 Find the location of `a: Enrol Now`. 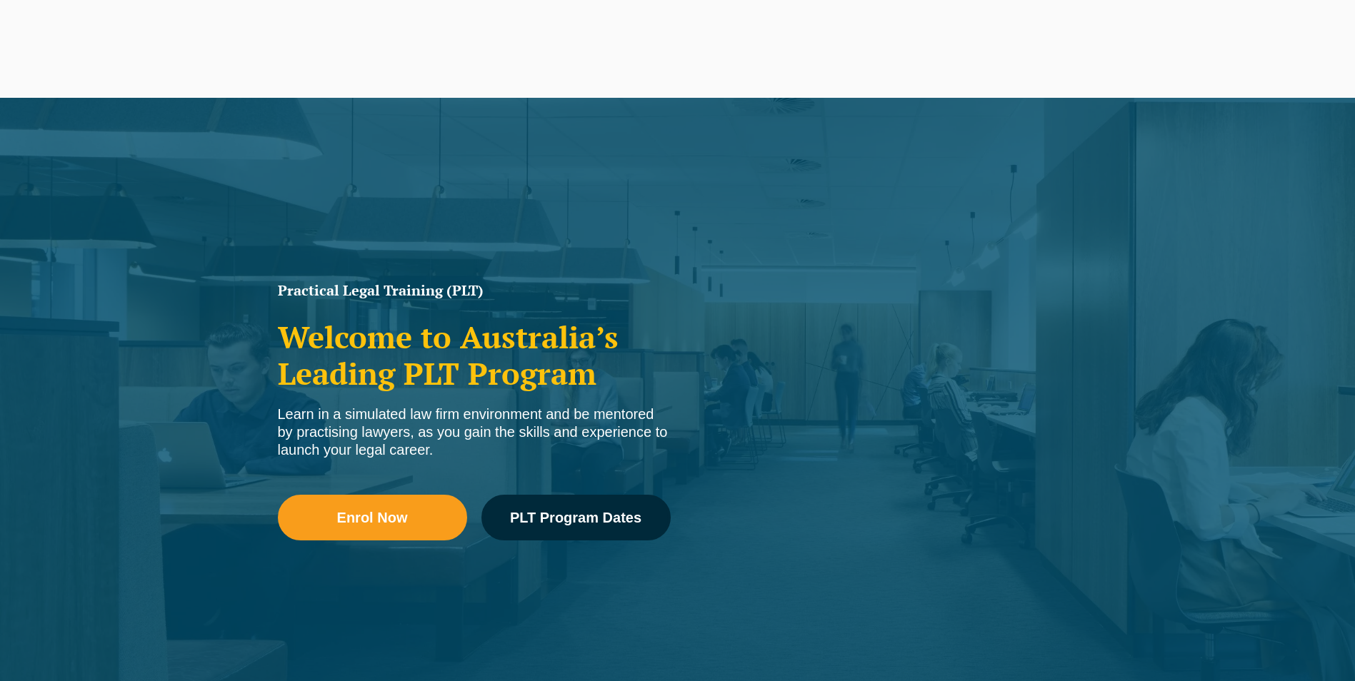

a: Enrol Now is located at coordinates (372, 518).